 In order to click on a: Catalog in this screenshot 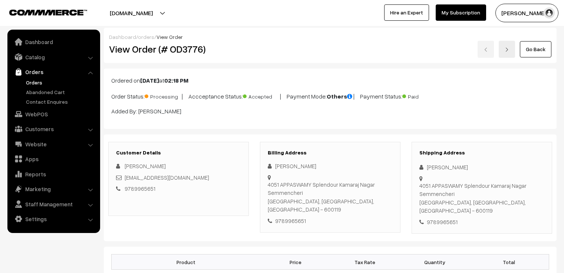, I will do `click(53, 57)`.